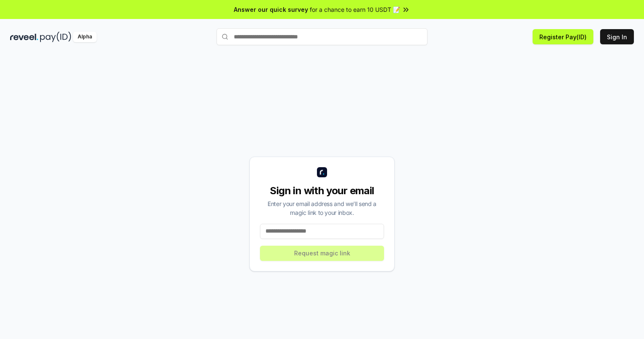  Describe the element at coordinates (85, 37) in the screenshot. I see `div: Alpha` at that location.